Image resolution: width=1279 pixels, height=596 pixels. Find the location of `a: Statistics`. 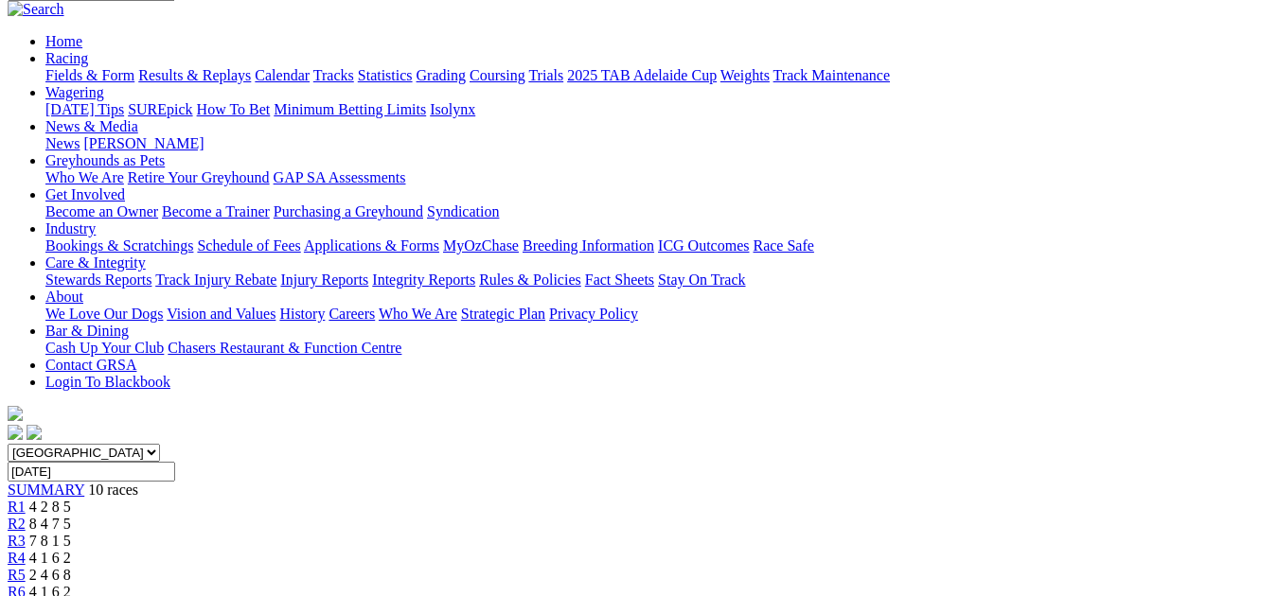

a: Statistics is located at coordinates (385, 75).